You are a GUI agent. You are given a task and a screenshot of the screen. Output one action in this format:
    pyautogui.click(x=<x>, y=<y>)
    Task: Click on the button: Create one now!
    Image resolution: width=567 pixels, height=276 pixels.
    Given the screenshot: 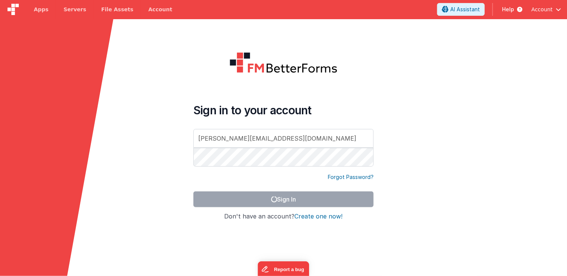 What is the action you would take?
    pyautogui.click(x=319, y=216)
    